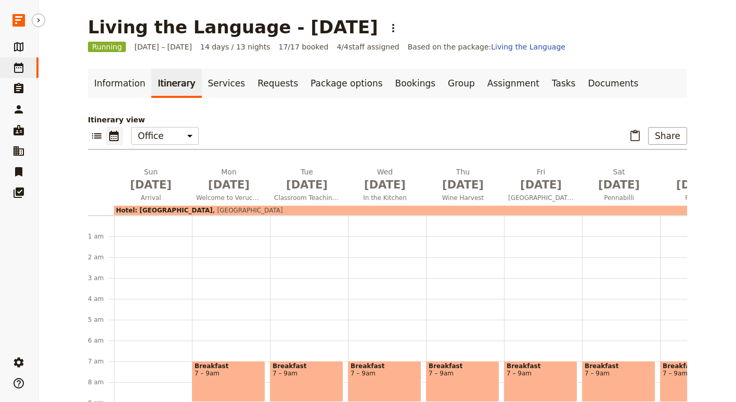  Describe the element at coordinates (120, 83) in the screenshot. I see `a: Information` at that location.